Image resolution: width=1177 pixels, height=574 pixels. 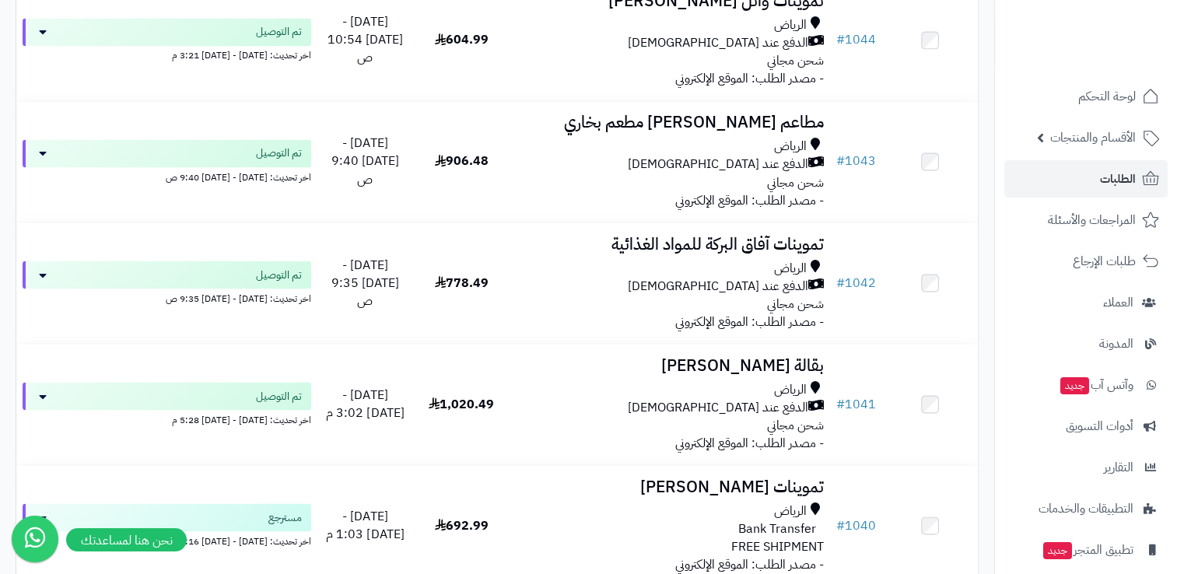 What do you see at coordinates (1086, 344) in the screenshot?
I see `a: المدونة` at bounding box center [1086, 344].